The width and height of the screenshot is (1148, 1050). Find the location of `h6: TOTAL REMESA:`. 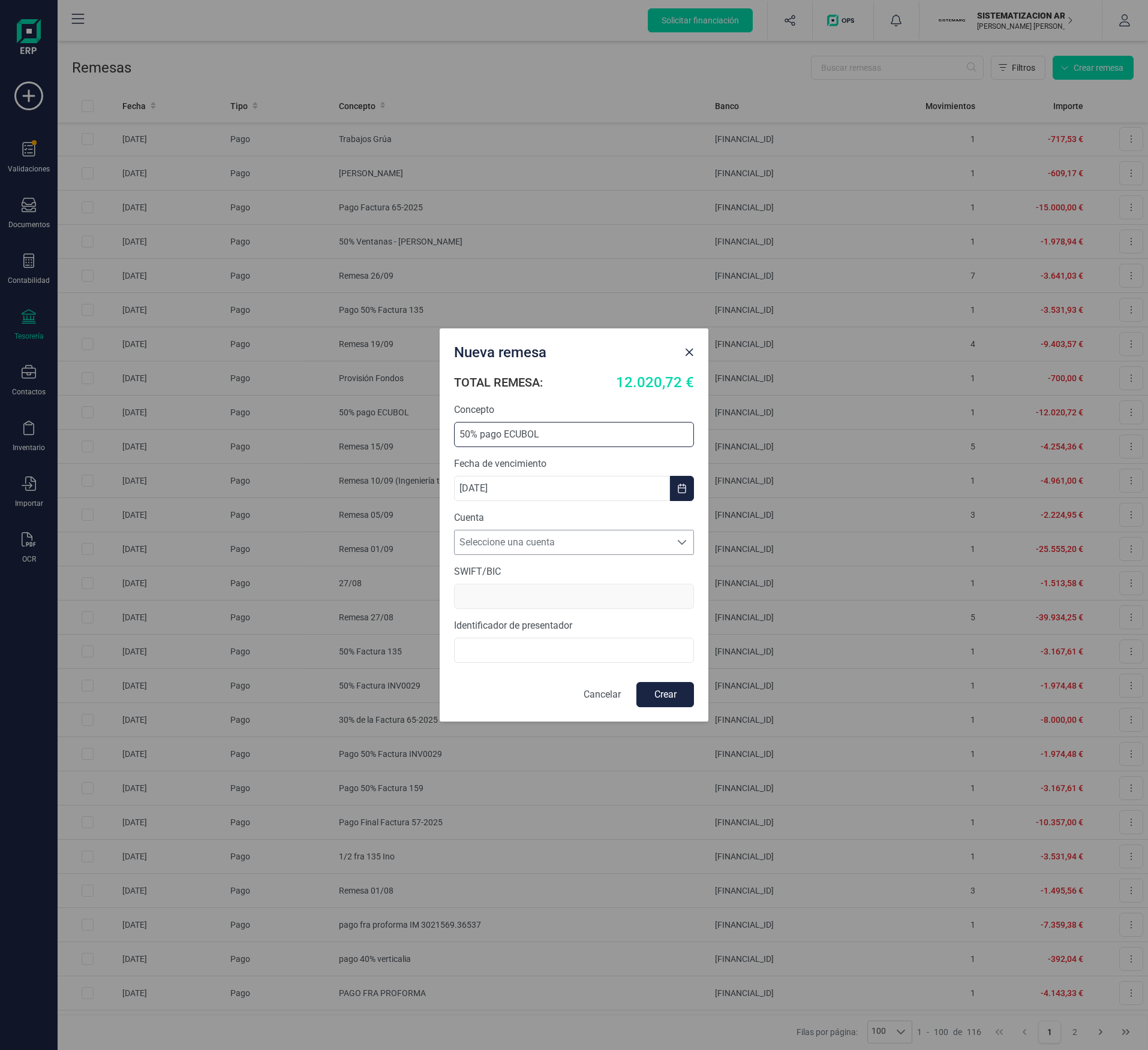

h6: TOTAL REMESA: is located at coordinates (498, 383).